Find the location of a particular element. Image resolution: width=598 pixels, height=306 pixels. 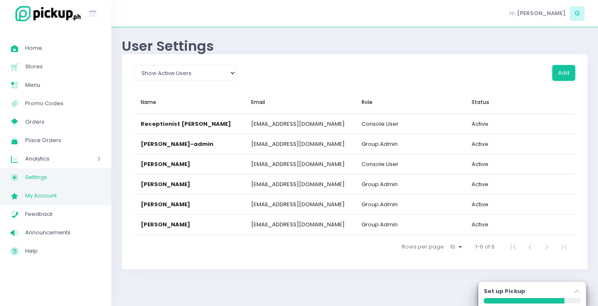

span: Settings is located at coordinates (63, 178).